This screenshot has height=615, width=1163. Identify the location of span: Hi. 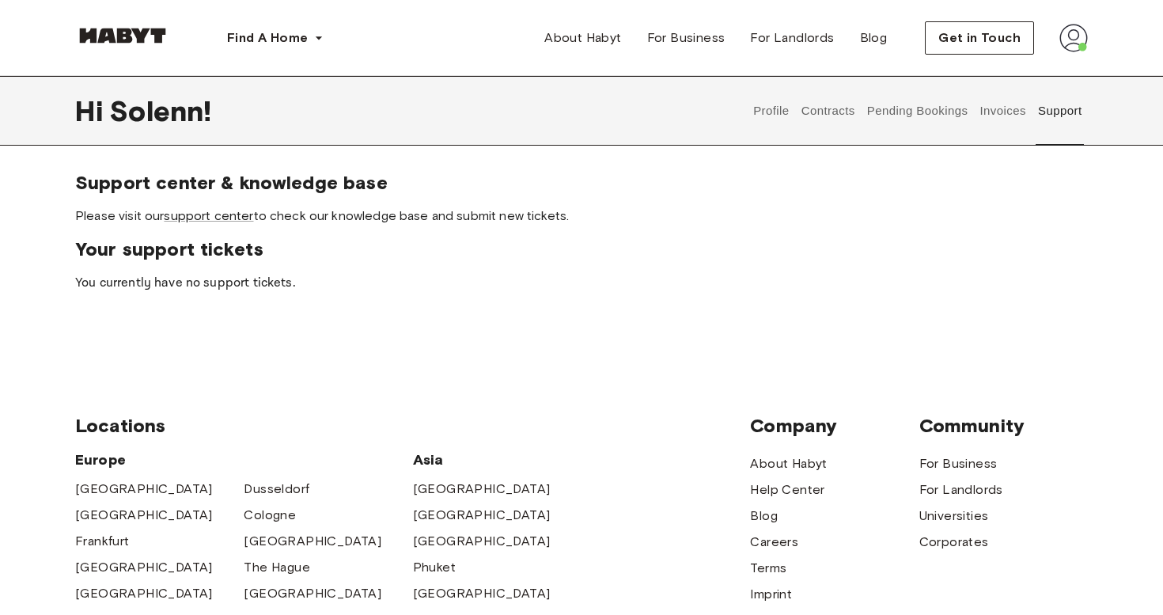
(92, 111).